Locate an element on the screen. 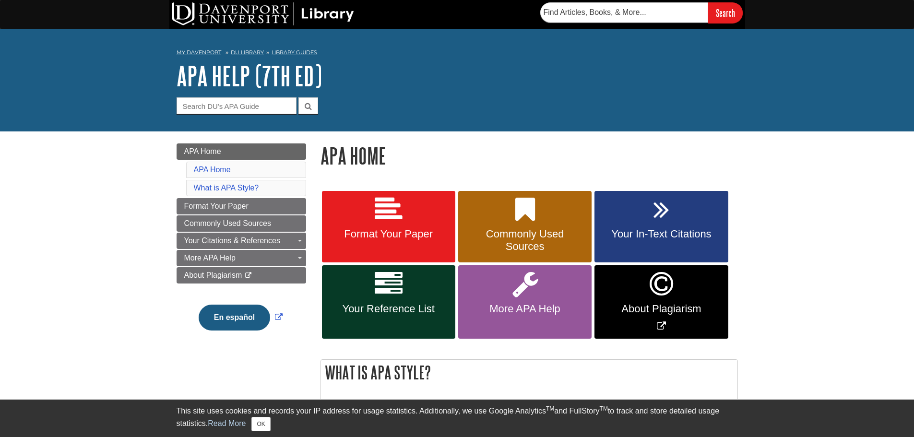 This screenshot has height=437, width=914. form: Searches DU Library's articles, books, and more is located at coordinates (641, 12).